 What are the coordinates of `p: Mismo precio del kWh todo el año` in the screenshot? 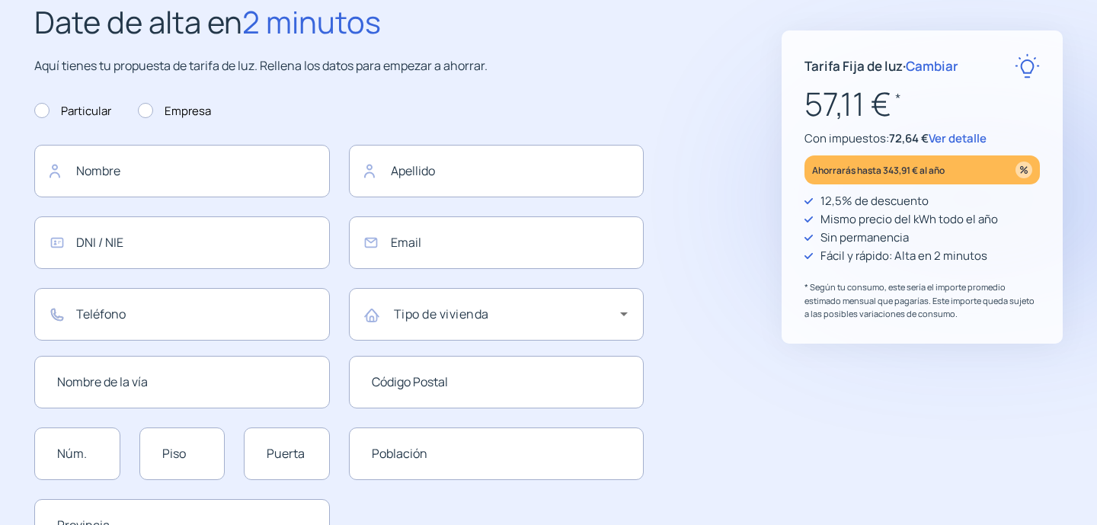 It's located at (908, 219).